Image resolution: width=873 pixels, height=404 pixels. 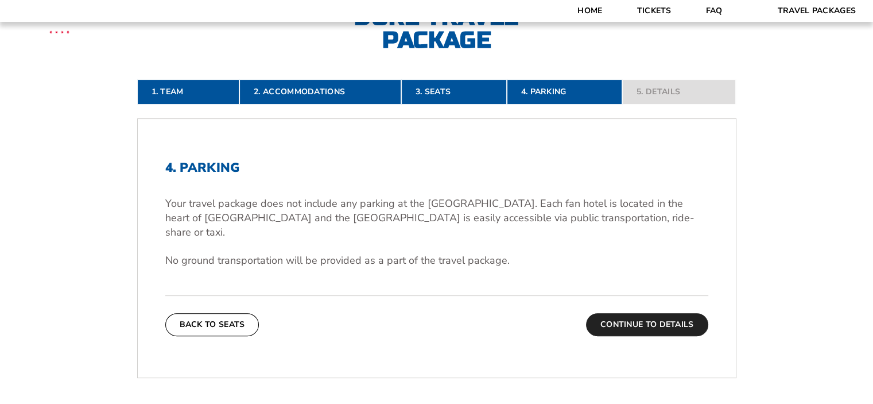 What do you see at coordinates (437, 168) in the screenshot?
I see `h2: 4. Parking` at bounding box center [437, 168].